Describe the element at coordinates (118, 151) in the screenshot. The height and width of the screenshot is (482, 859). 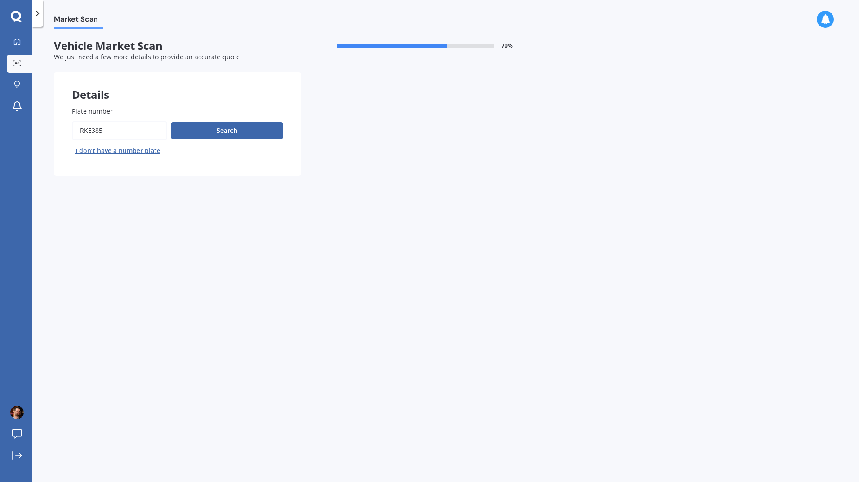
I see `button: I don’t have a number plate` at that location.